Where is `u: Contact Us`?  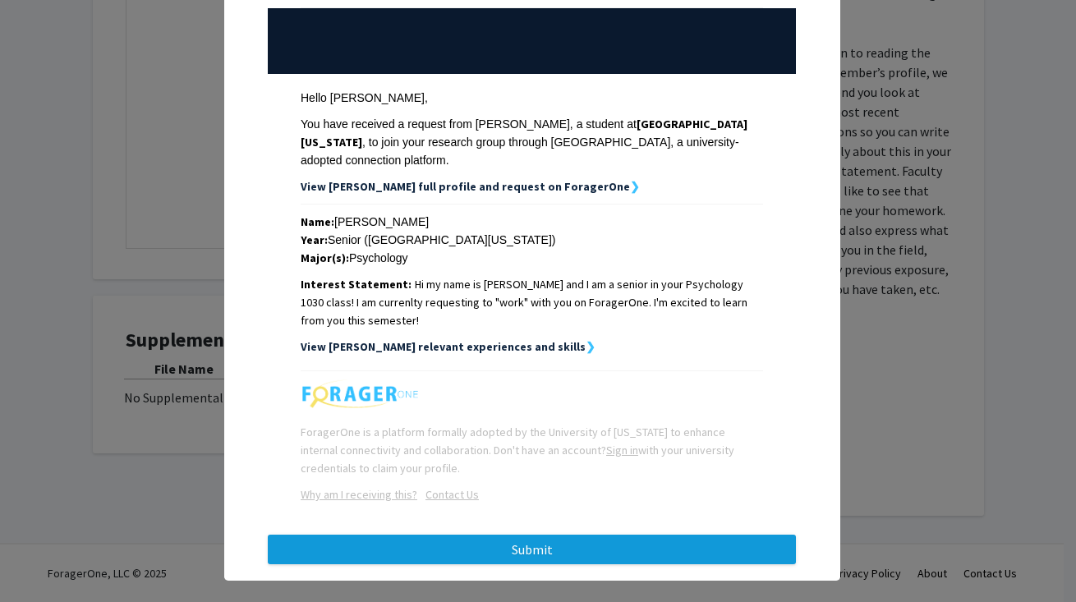 u: Contact Us is located at coordinates (452, 495).